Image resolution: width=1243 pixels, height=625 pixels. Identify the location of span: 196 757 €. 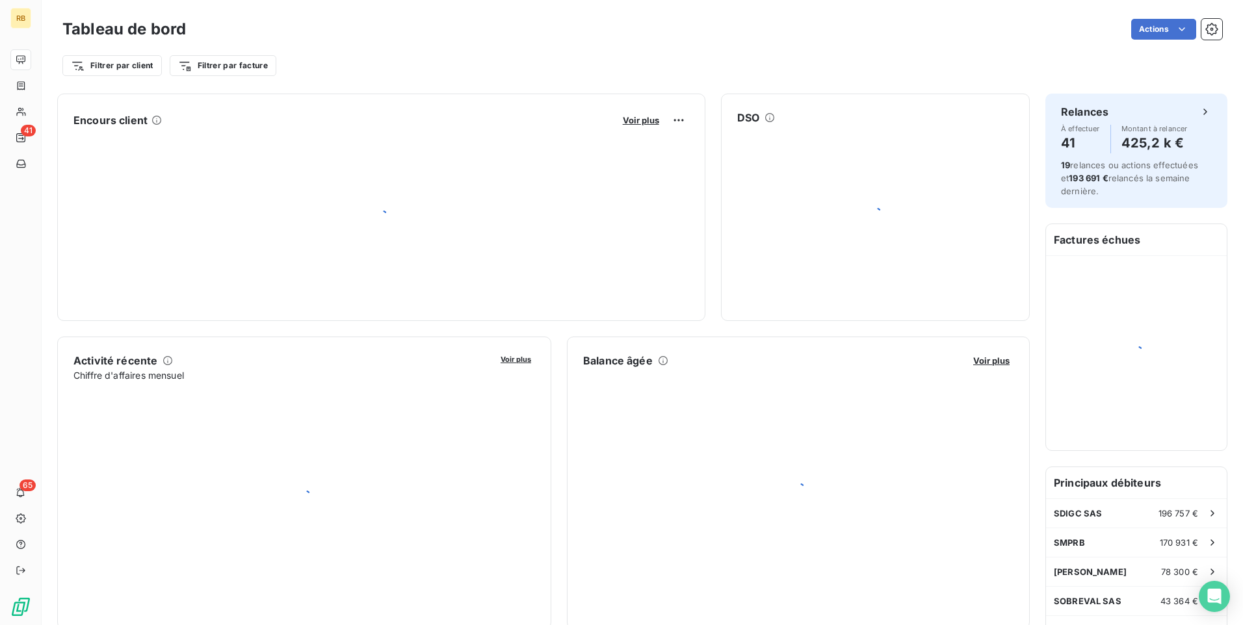
(1178, 514).